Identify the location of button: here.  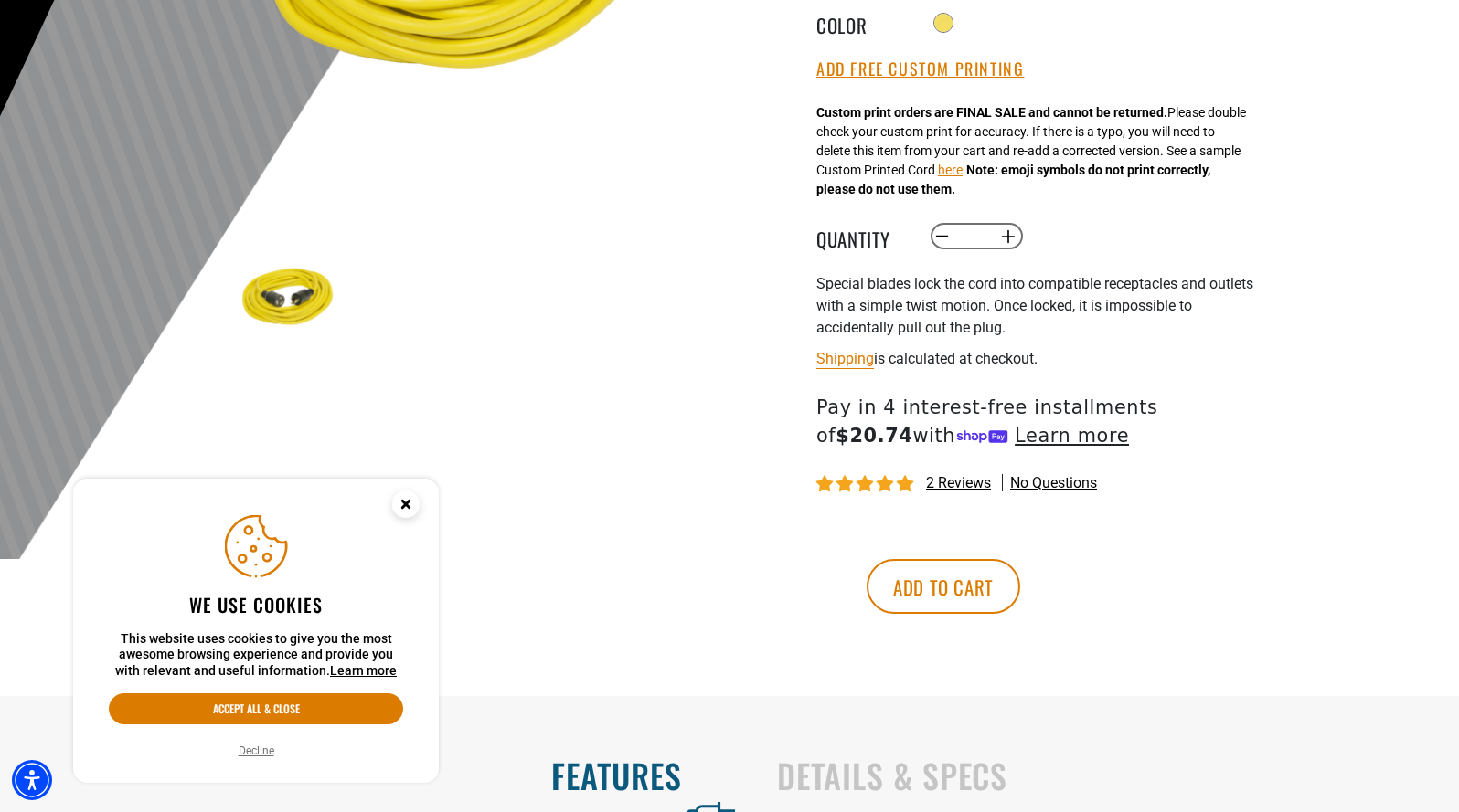
(949, 170).